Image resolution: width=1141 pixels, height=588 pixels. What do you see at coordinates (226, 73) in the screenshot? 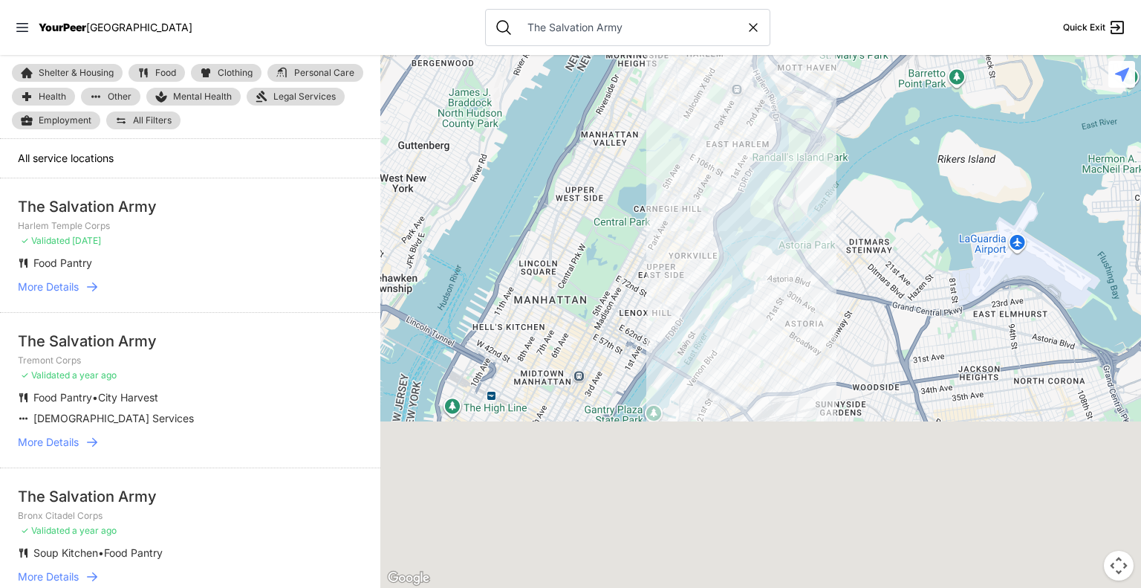
I see `a: Clothing` at bounding box center [226, 73].